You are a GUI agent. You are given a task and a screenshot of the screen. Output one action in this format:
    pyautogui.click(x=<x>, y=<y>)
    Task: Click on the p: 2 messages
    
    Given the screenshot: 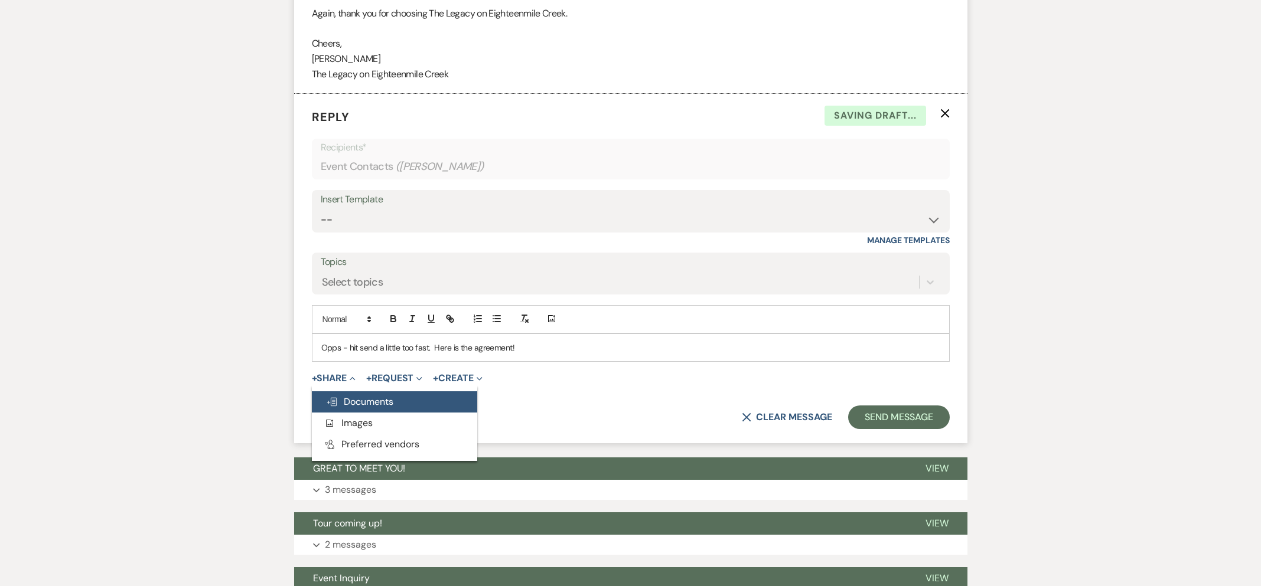 What is the action you would take?
    pyautogui.click(x=350, y=545)
    